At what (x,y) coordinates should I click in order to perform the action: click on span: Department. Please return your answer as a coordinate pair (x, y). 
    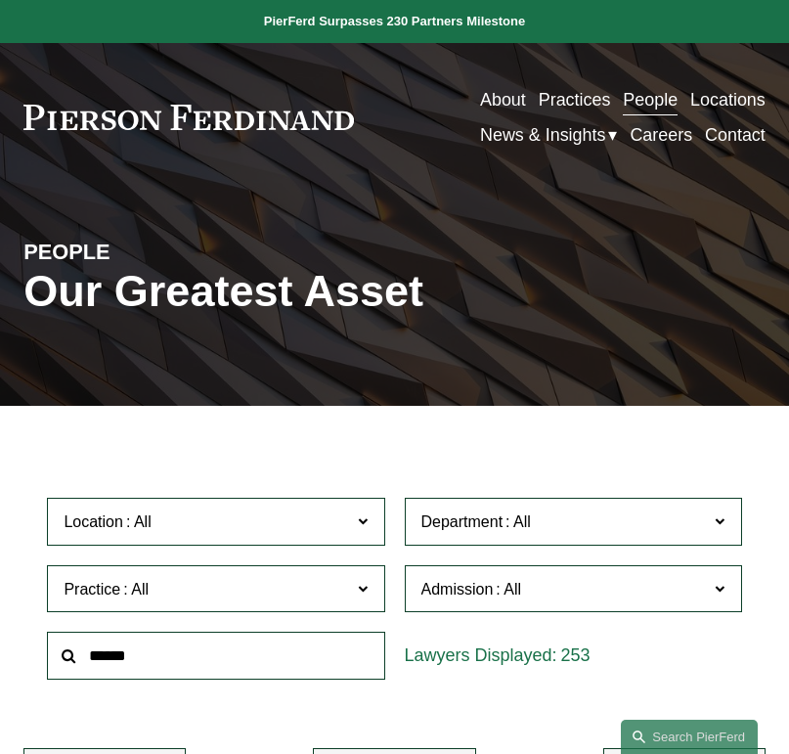
    Looking at the image, I should click on (462, 521).